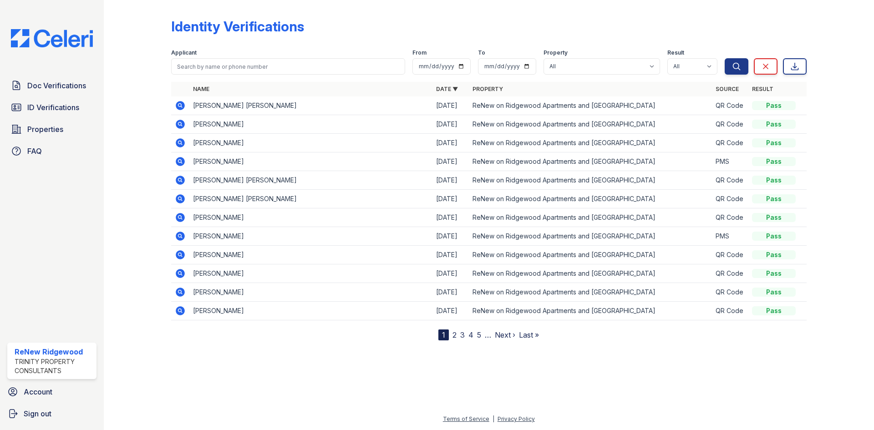 Image resolution: width=874 pixels, height=430 pixels. What do you see at coordinates (487, 89) in the screenshot?
I see `a: Property` at bounding box center [487, 89].